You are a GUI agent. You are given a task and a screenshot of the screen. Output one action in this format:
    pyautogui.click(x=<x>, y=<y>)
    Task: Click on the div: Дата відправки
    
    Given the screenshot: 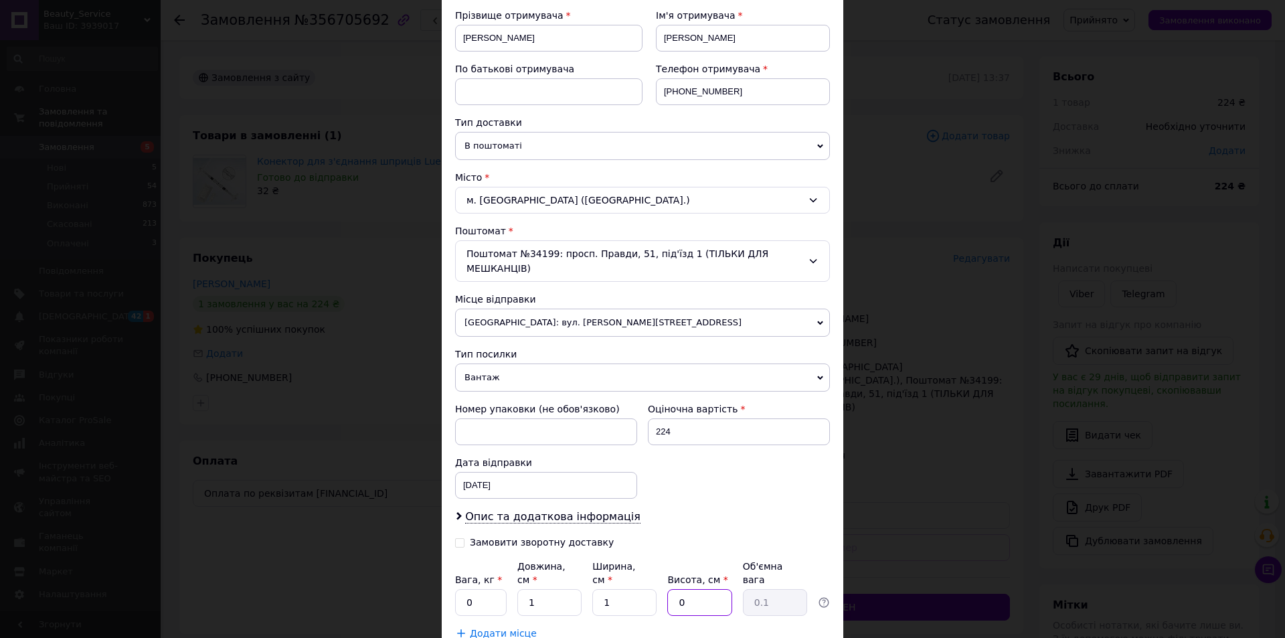 What is the action you would take?
    pyautogui.click(x=546, y=462)
    